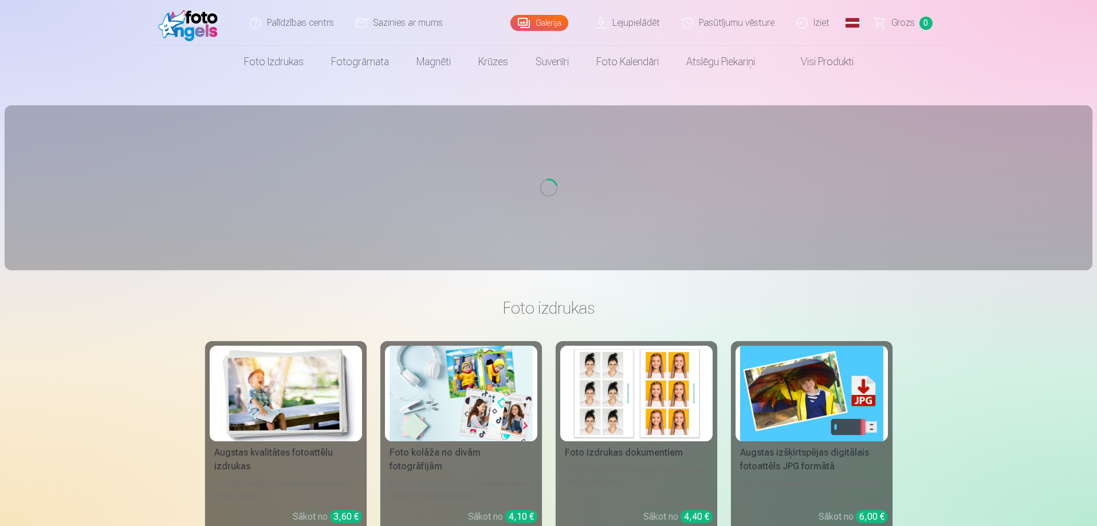 This screenshot has width=1097, height=526. Describe the element at coordinates (811, 490) in the screenshot. I see `div: Iemūžiniet savas atmiņas ērtā digitālā veidā` at that location.